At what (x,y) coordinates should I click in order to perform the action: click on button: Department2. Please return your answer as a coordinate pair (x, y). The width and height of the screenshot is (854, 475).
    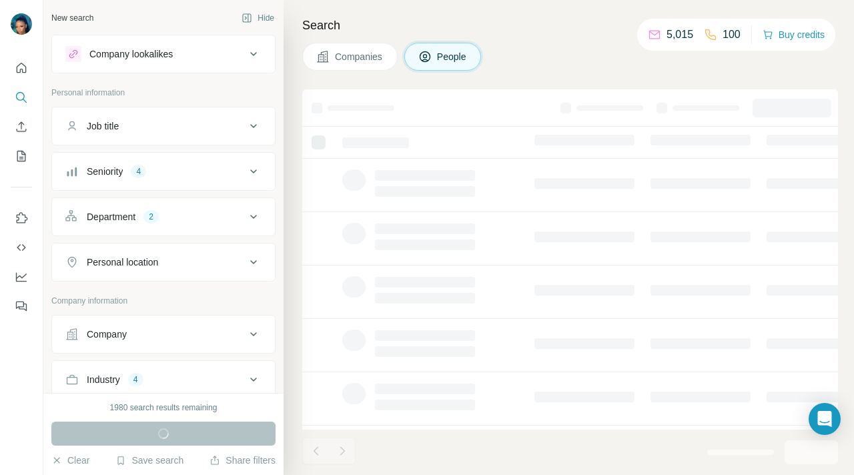
    Looking at the image, I should click on (163, 217).